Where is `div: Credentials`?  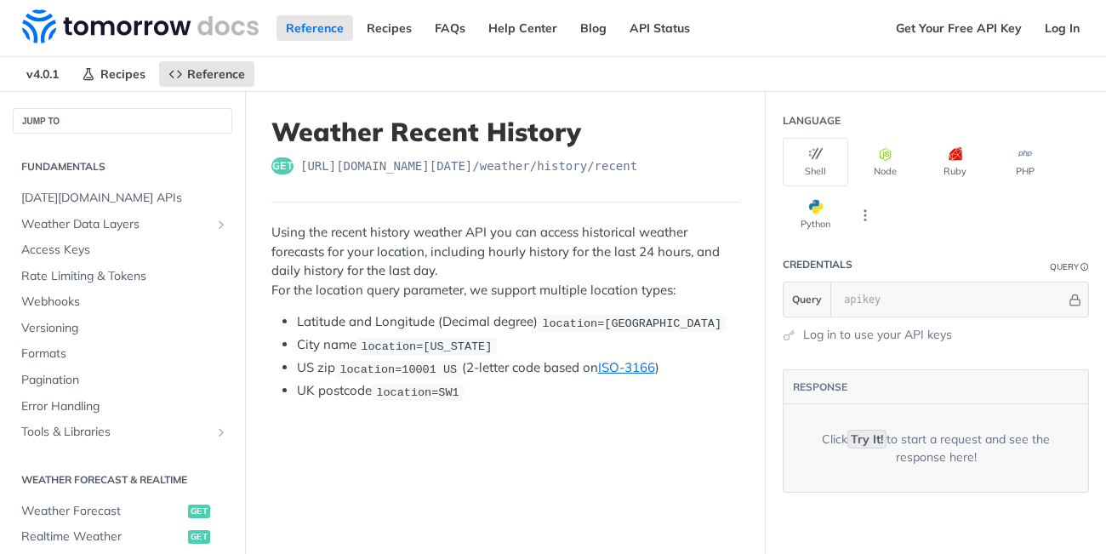
div: Credentials is located at coordinates (818, 265).